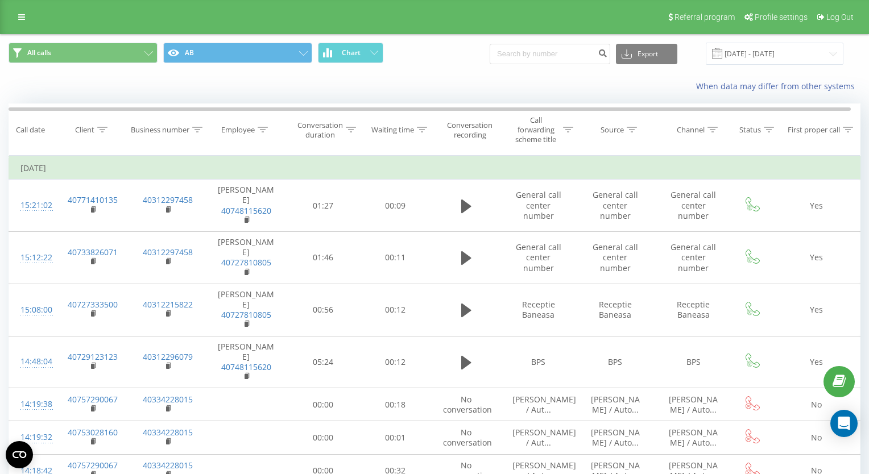  Describe the element at coordinates (30, 130) in the screenshot. I see `div: Call date` at that location.